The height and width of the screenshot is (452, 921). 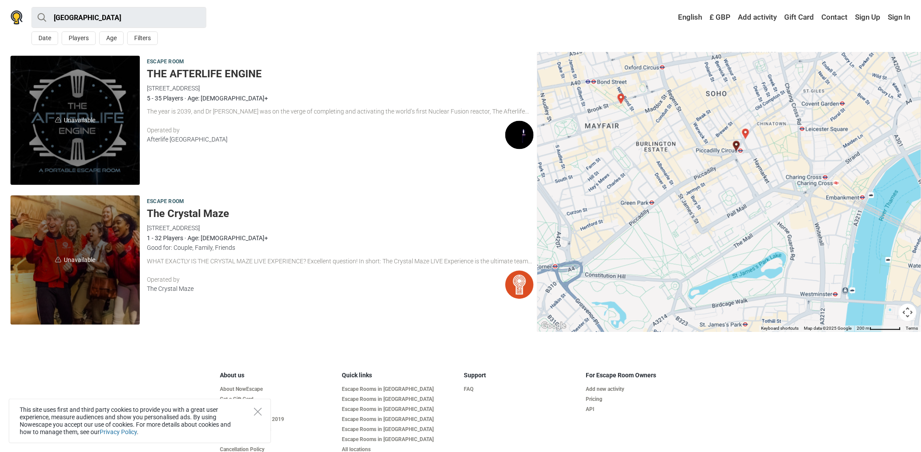 I want to click on a: Terms and Conditions, so click(x=278, y=430).